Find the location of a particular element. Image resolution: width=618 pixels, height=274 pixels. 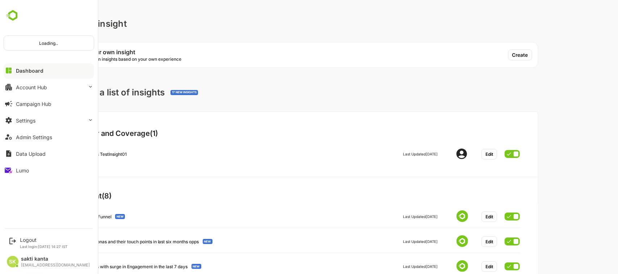

button: Account Hub is located at coordinates (49, 87).